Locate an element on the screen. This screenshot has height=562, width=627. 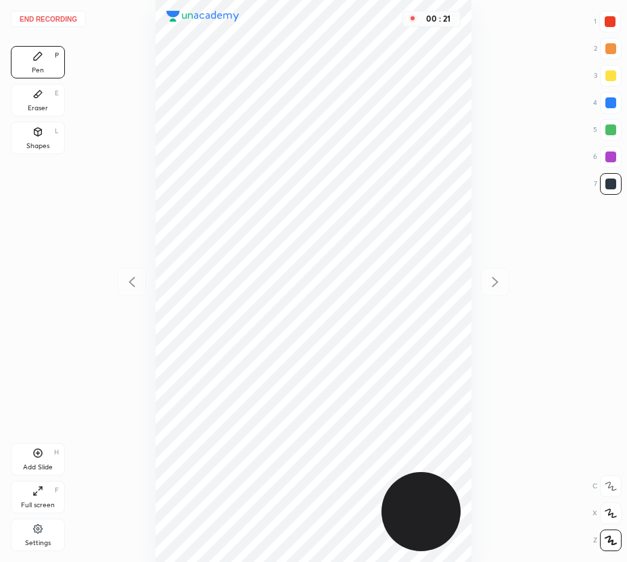
div: 4 is located at coordinates (607, 103).